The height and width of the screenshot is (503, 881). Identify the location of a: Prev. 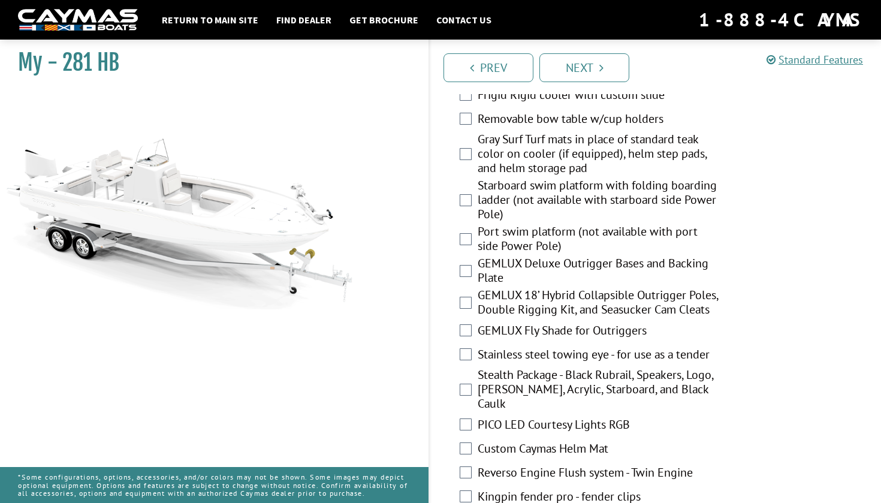
(489, 68).